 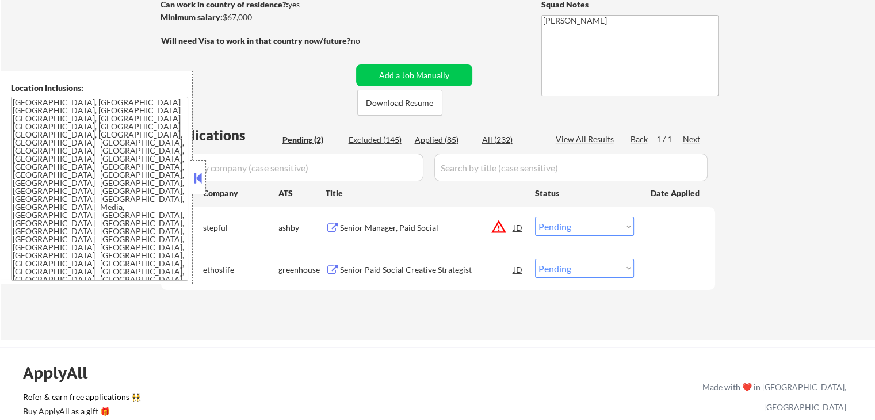 What do you see at coordinates (692, 139) in the screenshot?
I see `div: Next` at bounding box center [692, 139].